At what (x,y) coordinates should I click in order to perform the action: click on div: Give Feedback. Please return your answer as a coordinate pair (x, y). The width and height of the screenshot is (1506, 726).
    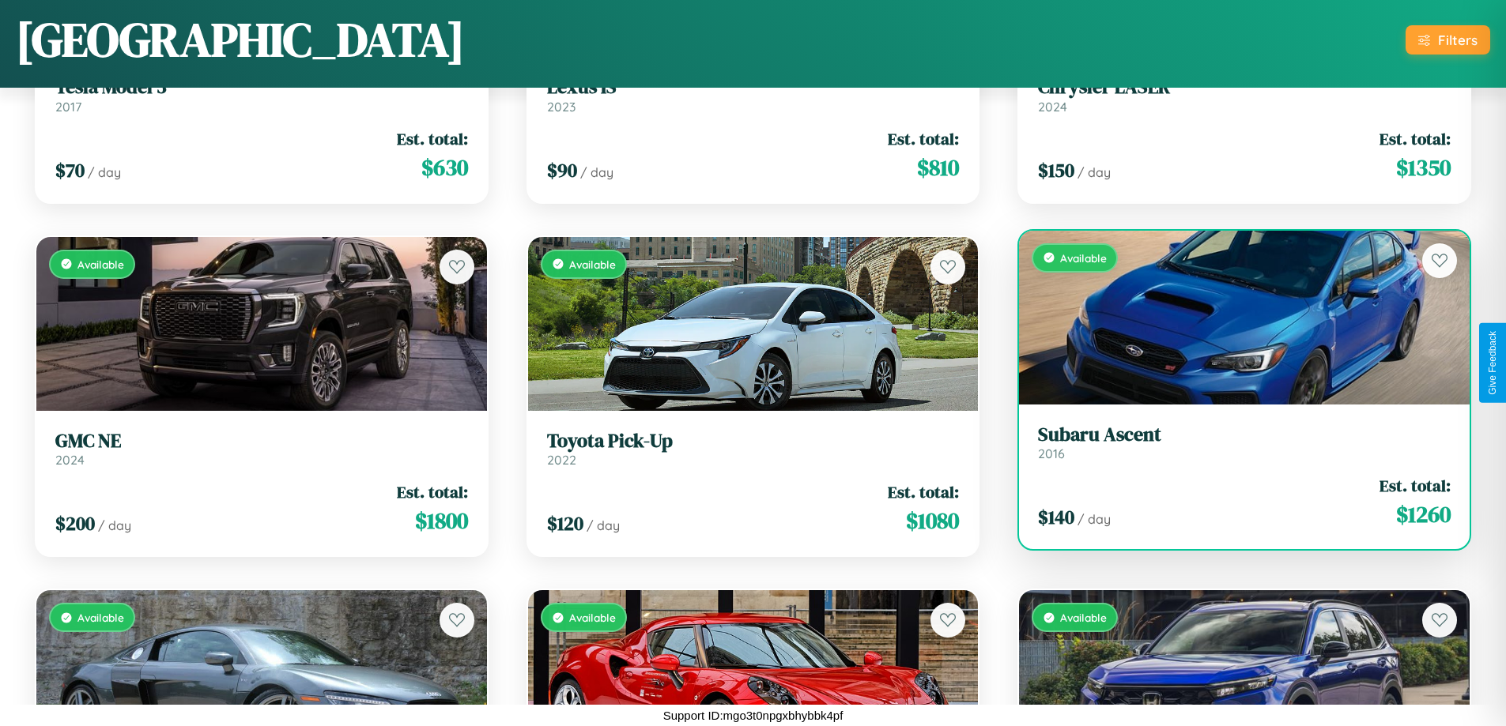
    Looking at the image, I should click on (1492, 363).